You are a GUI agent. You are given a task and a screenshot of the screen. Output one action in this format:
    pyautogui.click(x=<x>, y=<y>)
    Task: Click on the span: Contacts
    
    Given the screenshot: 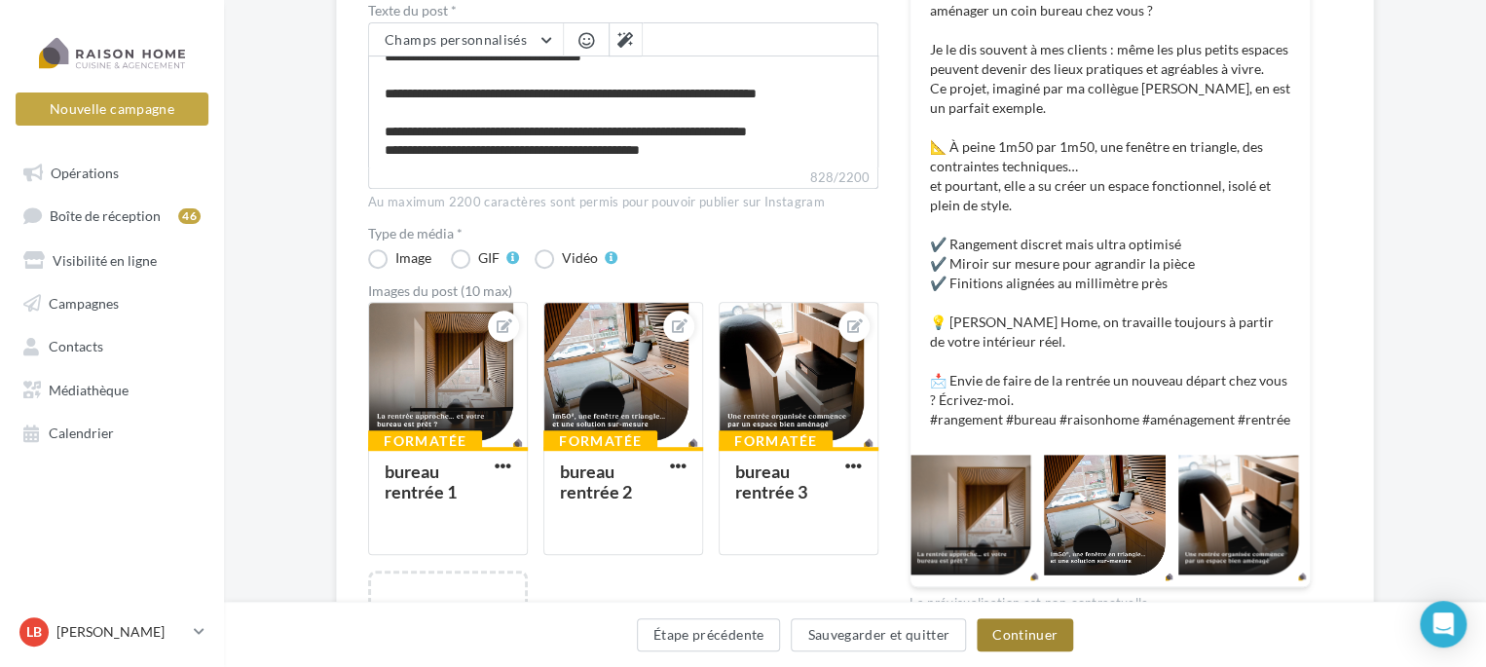 What is the action you would take?
    pyautogui.click(x=76, y=346)
    